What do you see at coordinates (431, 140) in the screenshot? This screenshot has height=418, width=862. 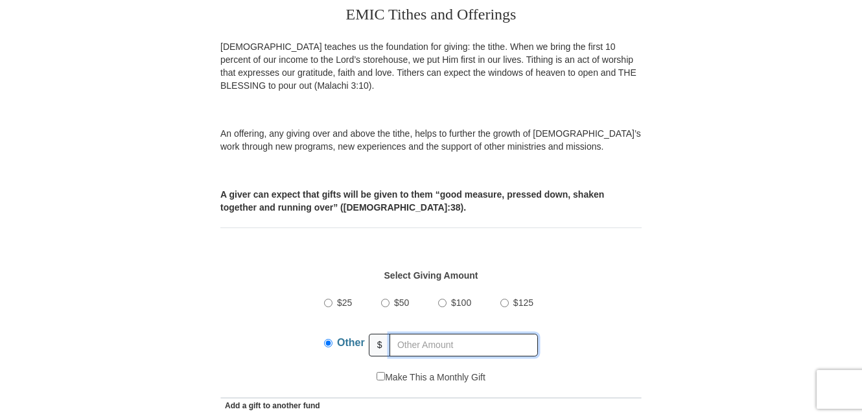 I see `p: An offering, any giving over and above the tithe, helps to further the growth of [DEMOGRAPHIC_DAT...` at bounding box center [431, 140].